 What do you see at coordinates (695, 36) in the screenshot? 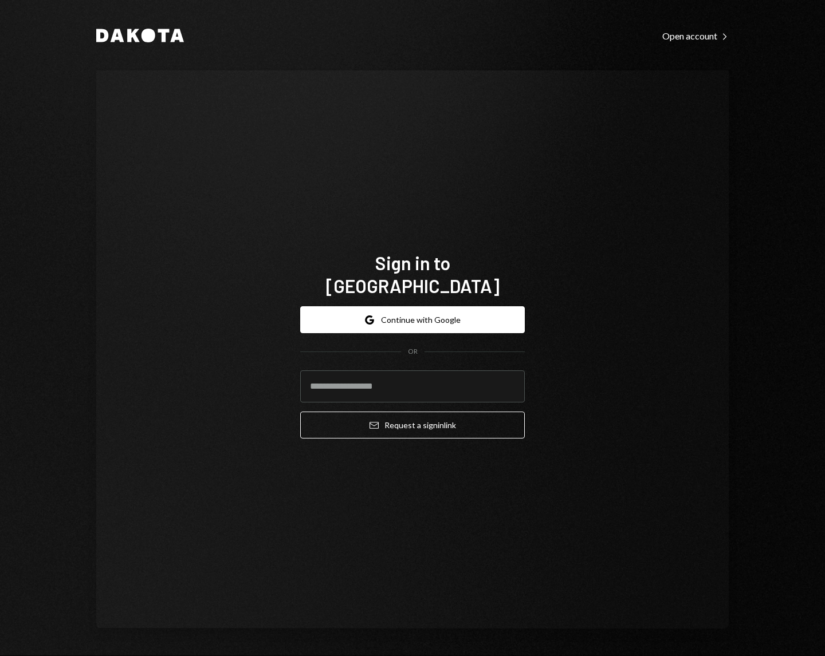
I see `div: Open account` at bounding box center [695, 36].